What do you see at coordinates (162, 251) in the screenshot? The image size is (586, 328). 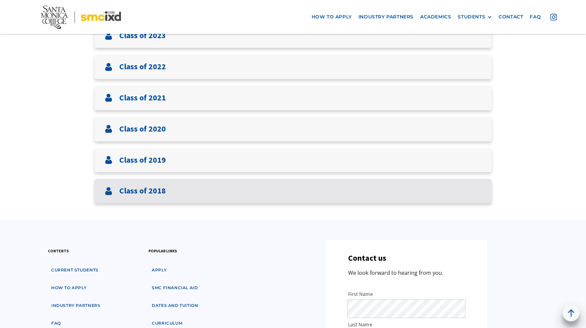 I see `h3: popular links` at bounding box center [162, 251].